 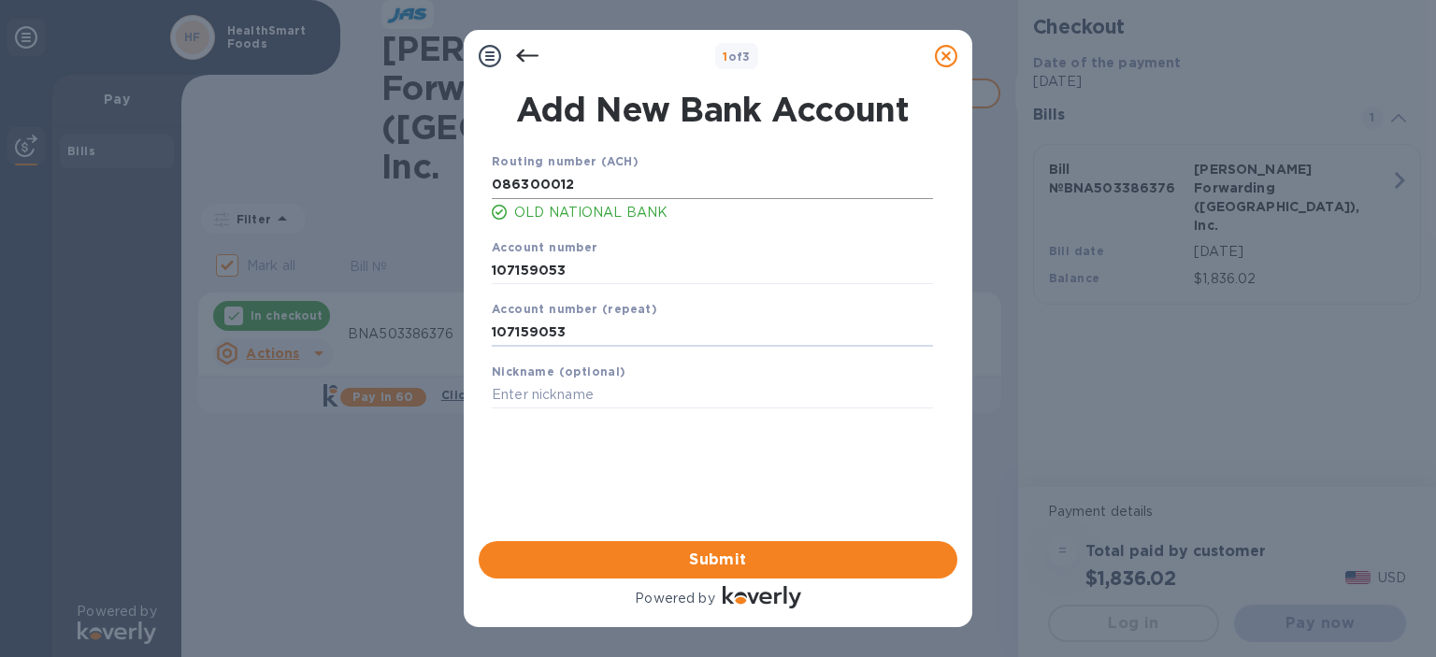 What do you see at coordinates (724, 56) in the screenshot?
I see `span: 1` at bounding box center [724, 56].